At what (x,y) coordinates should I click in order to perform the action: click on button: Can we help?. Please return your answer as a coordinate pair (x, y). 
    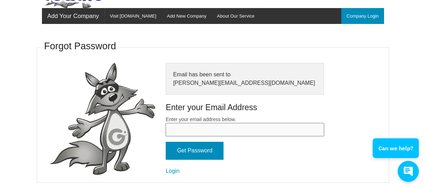
    Looking at the image, I should click on (28, 29).